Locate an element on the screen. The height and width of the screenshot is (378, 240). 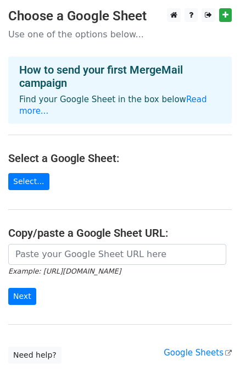
h3: Choose a Google Sheet is located at coordinates (120, 16).